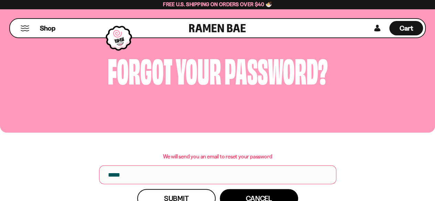 The height and width of the screenshot is (201, 435). What do you see at coordinates (47, 28) in the screenshot?
I see `a: Shop` at bounding box center [47, 28].